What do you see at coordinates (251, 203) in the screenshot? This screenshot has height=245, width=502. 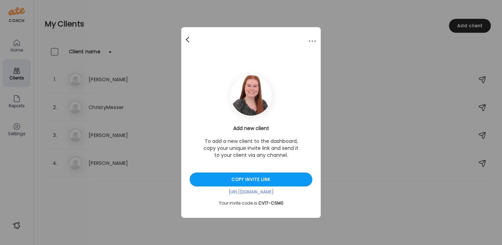 I see `div: Your invite code is:` at bounding box center [251, 203].